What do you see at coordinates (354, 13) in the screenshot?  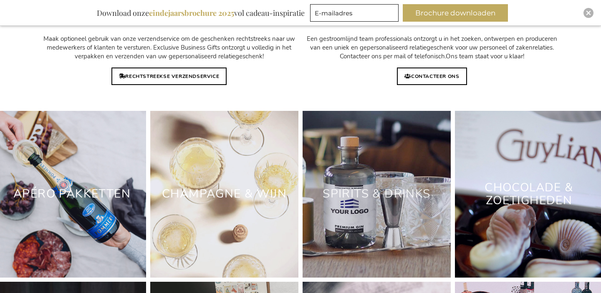 I see `input: E-mailadres` at bounding box center [354, 13].